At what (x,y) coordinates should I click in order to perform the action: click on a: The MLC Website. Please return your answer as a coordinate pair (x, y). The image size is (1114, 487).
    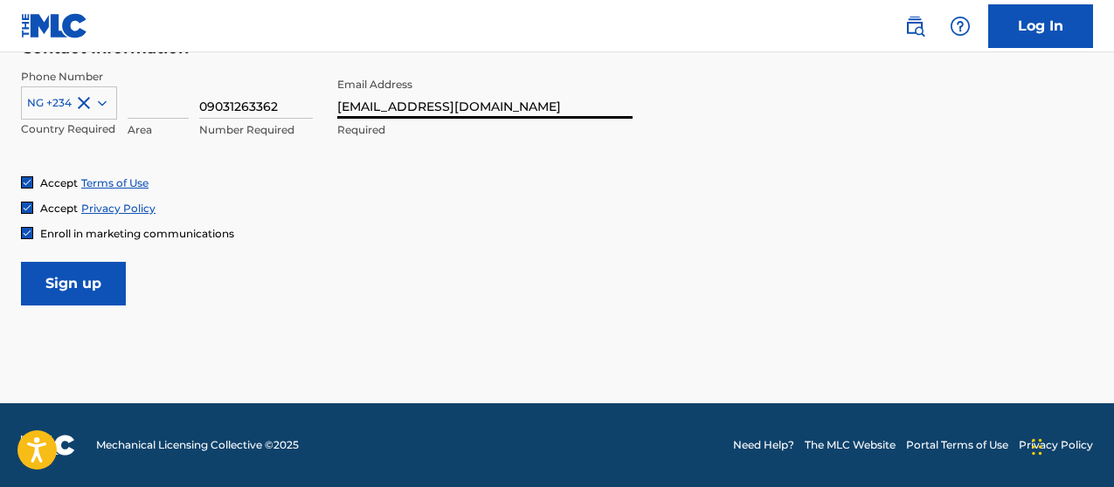
    Looking at the image, I should click on (850, 446).